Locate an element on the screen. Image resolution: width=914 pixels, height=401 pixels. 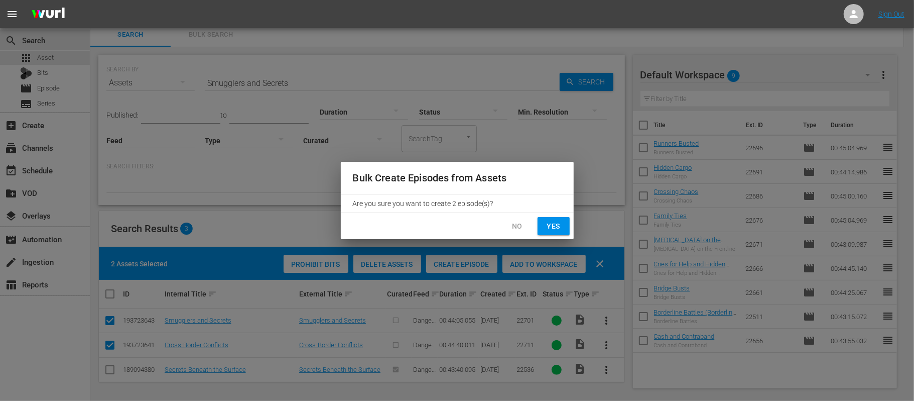
span: menu is located at coordinates (12, 14).